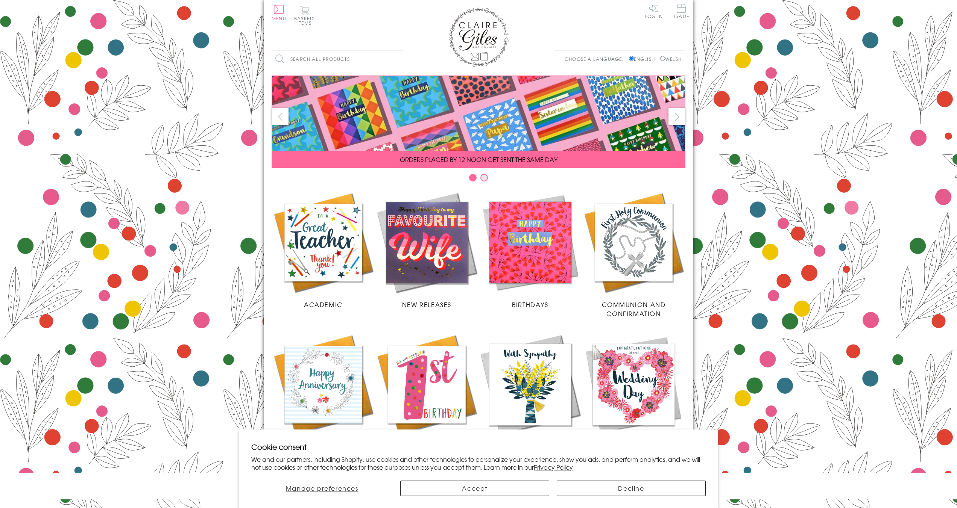 The width and height of the screenshot is (957, 508). I want to click on span: Menu, so click(279, 18).